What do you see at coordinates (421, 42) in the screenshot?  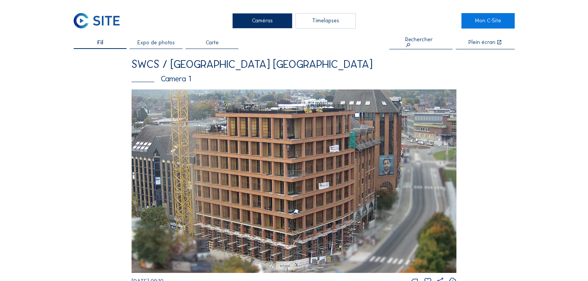 I see `div: Rechercher` at bounding box center [421, 42].